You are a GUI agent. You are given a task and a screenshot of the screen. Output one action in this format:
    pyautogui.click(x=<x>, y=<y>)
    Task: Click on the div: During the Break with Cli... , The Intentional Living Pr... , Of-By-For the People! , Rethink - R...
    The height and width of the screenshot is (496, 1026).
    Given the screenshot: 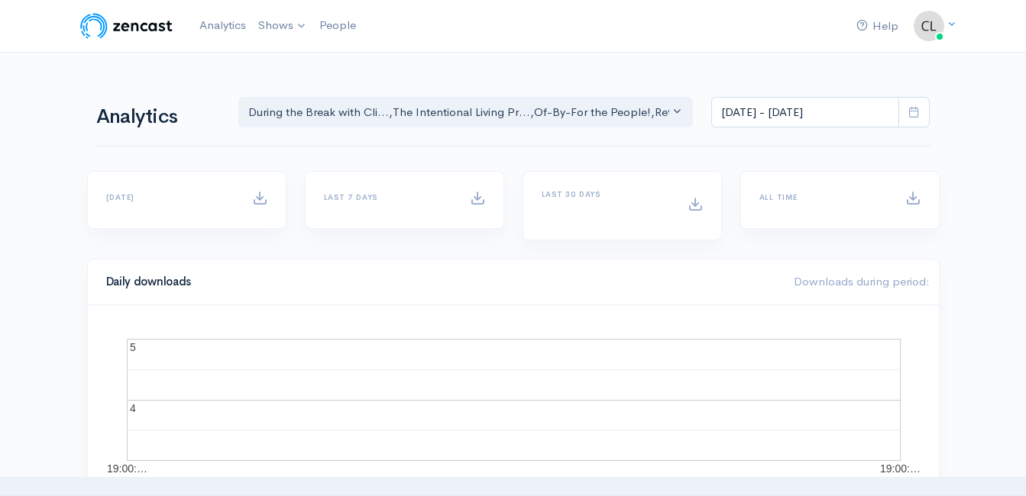 What is the action you would take?
    pyautogui.click(x=459, y=112)
    